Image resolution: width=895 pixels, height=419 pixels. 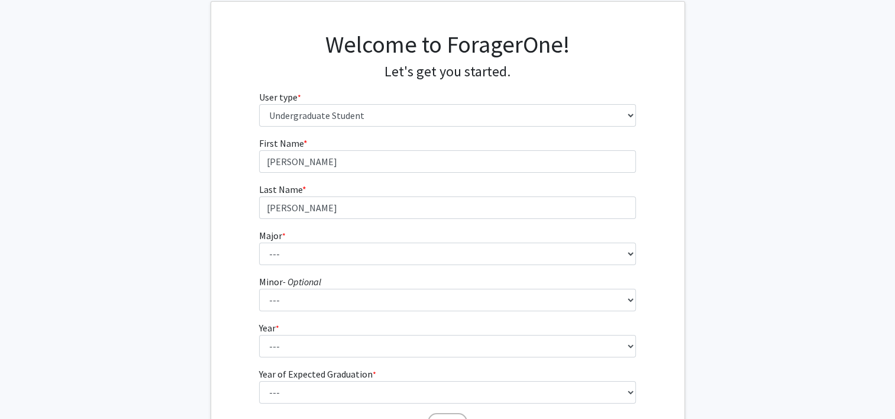 I want to click on label: Major, so click(x=272, y=235).